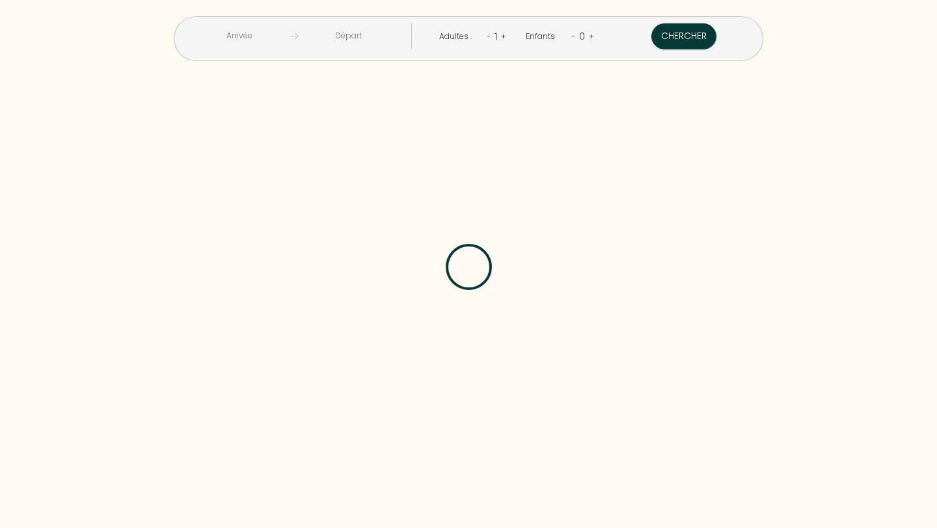  I want to click on div: 1, so click(496, 36).